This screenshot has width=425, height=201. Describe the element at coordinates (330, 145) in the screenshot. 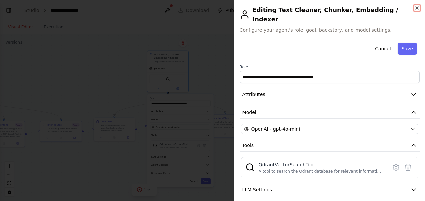

I see `button: Tools` at that location.